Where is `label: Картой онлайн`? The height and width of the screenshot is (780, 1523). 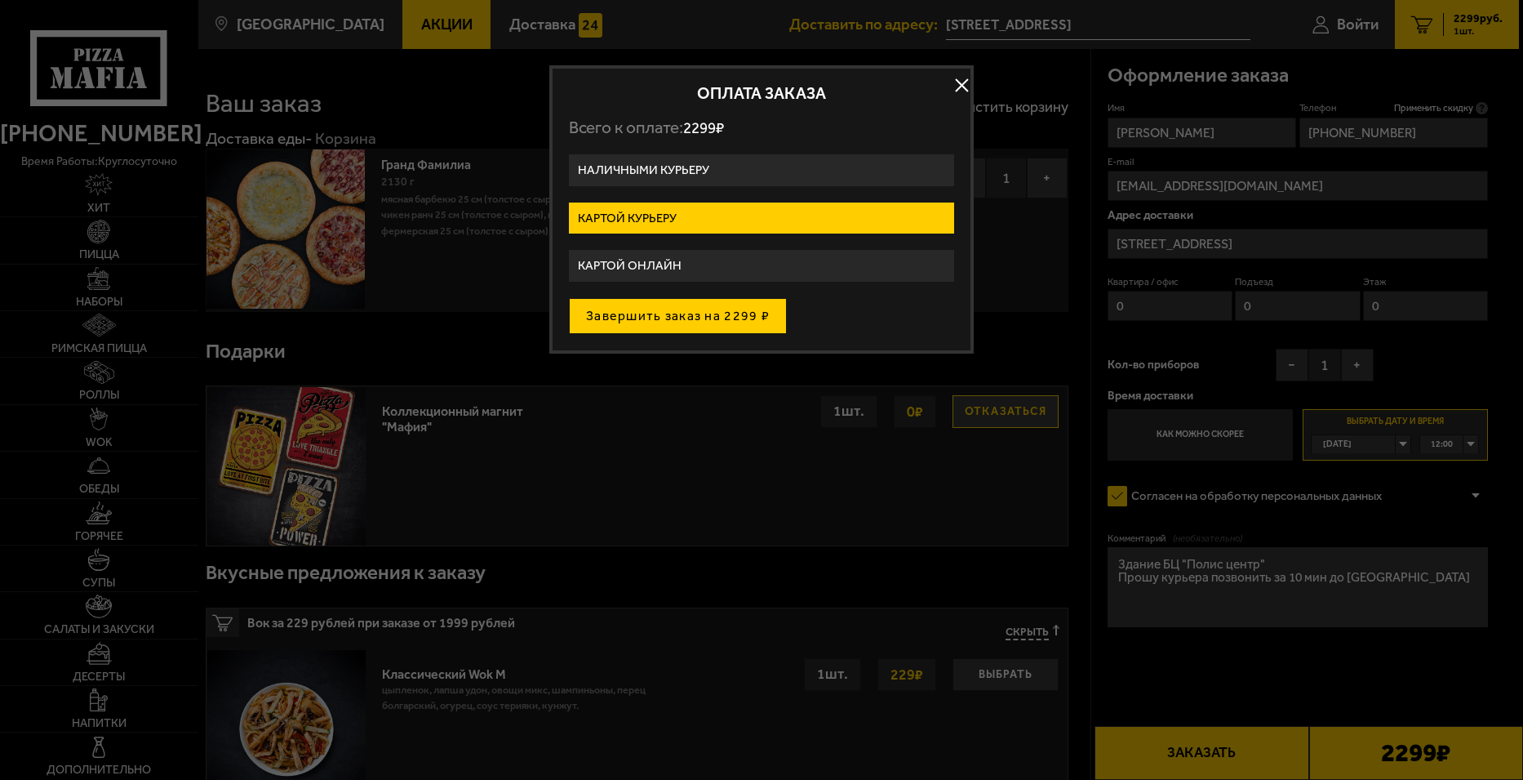
label: Картой онлайн is located at coordinates (762, 265).